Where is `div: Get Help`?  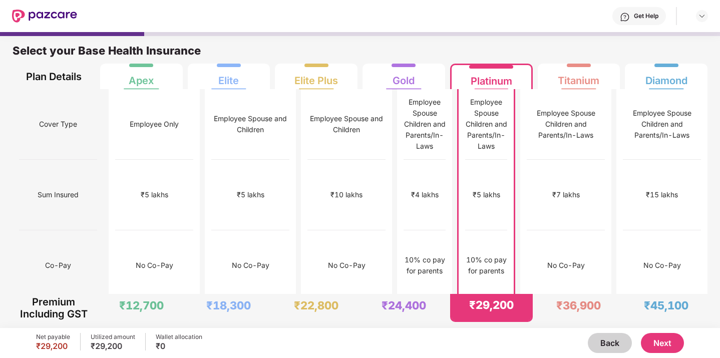
div: Get Help is located at coordinates (646, 16).